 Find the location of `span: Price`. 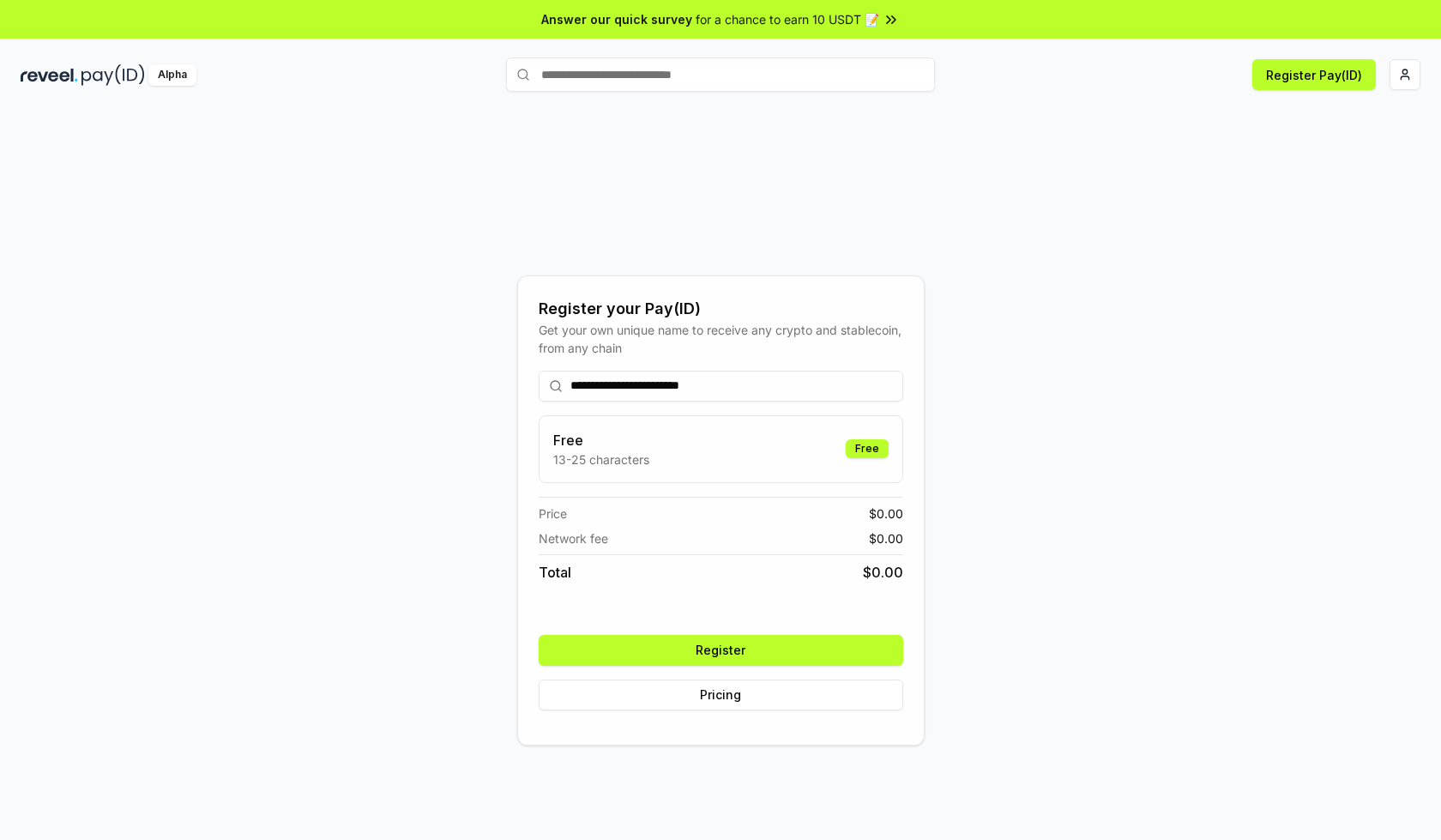

span: Price is located at coordinates (553, 513).